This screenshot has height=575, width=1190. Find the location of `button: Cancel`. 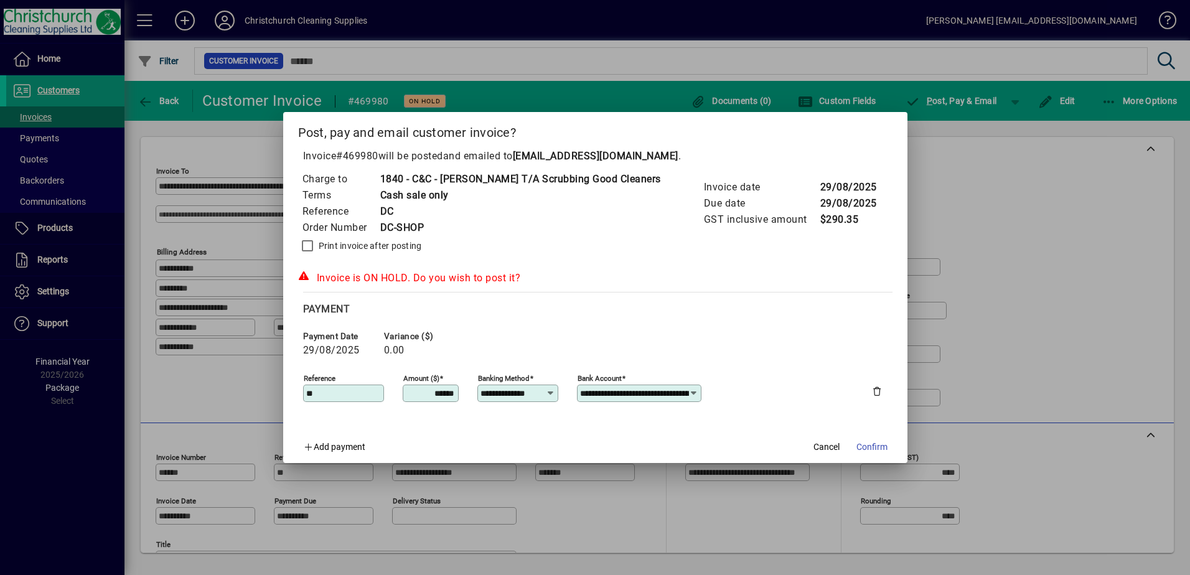

button: Cancel is located at coordinates (827, 447).